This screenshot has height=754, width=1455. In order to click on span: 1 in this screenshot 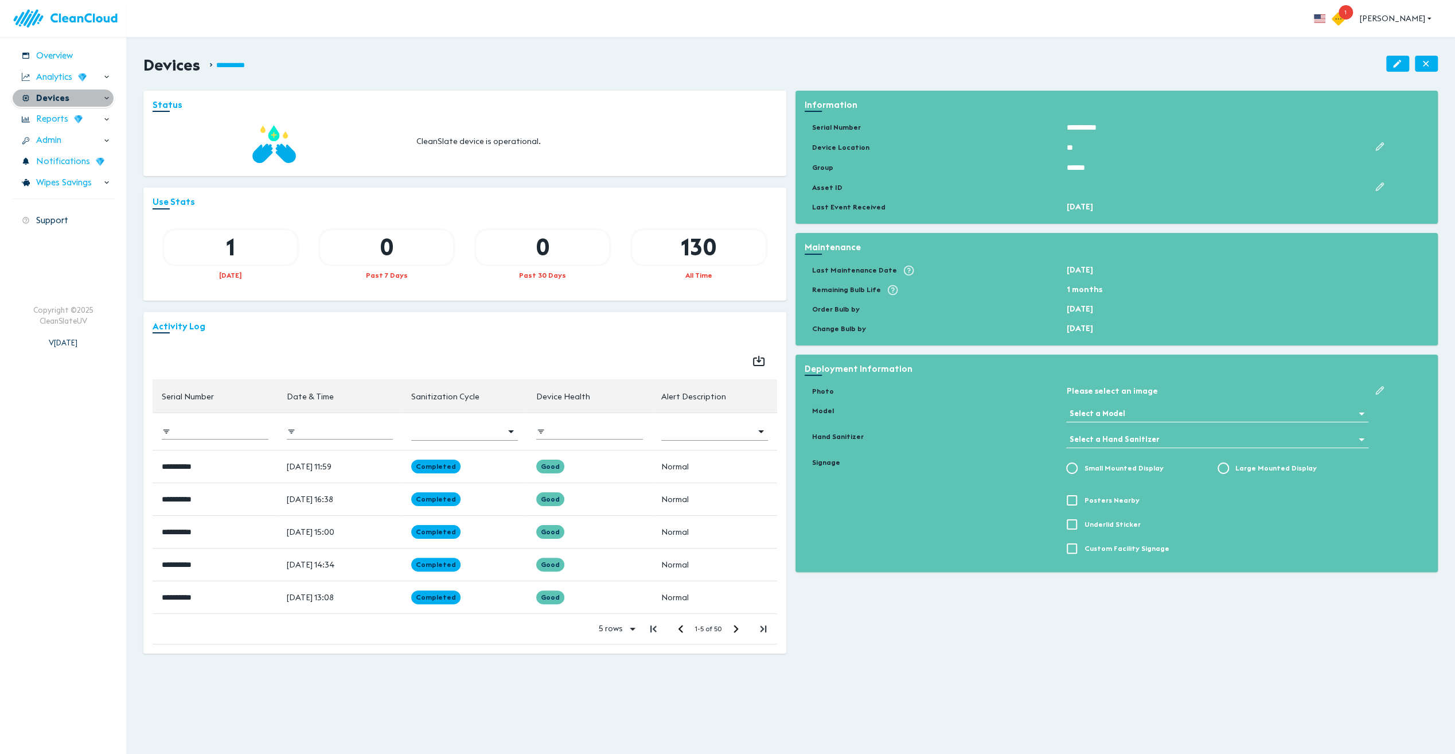, I will do `click(1346, 12)`.